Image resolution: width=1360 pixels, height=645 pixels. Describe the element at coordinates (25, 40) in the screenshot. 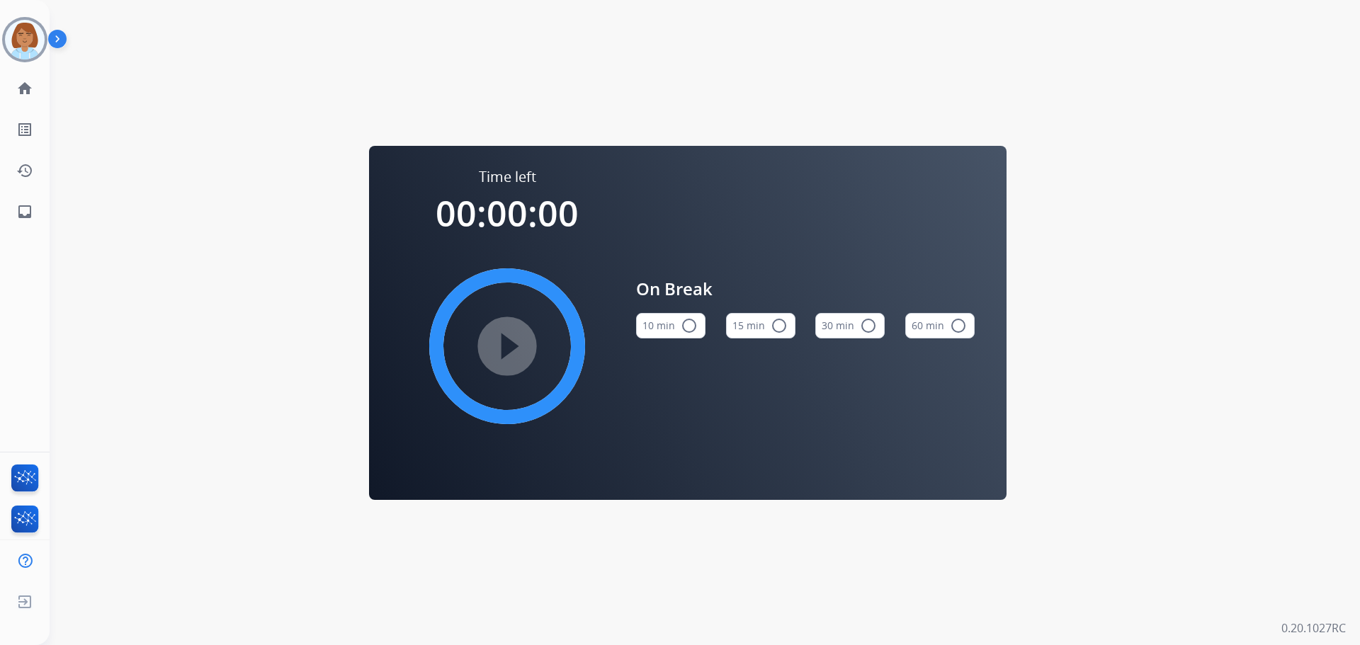

I see `img: avatar` at that location.